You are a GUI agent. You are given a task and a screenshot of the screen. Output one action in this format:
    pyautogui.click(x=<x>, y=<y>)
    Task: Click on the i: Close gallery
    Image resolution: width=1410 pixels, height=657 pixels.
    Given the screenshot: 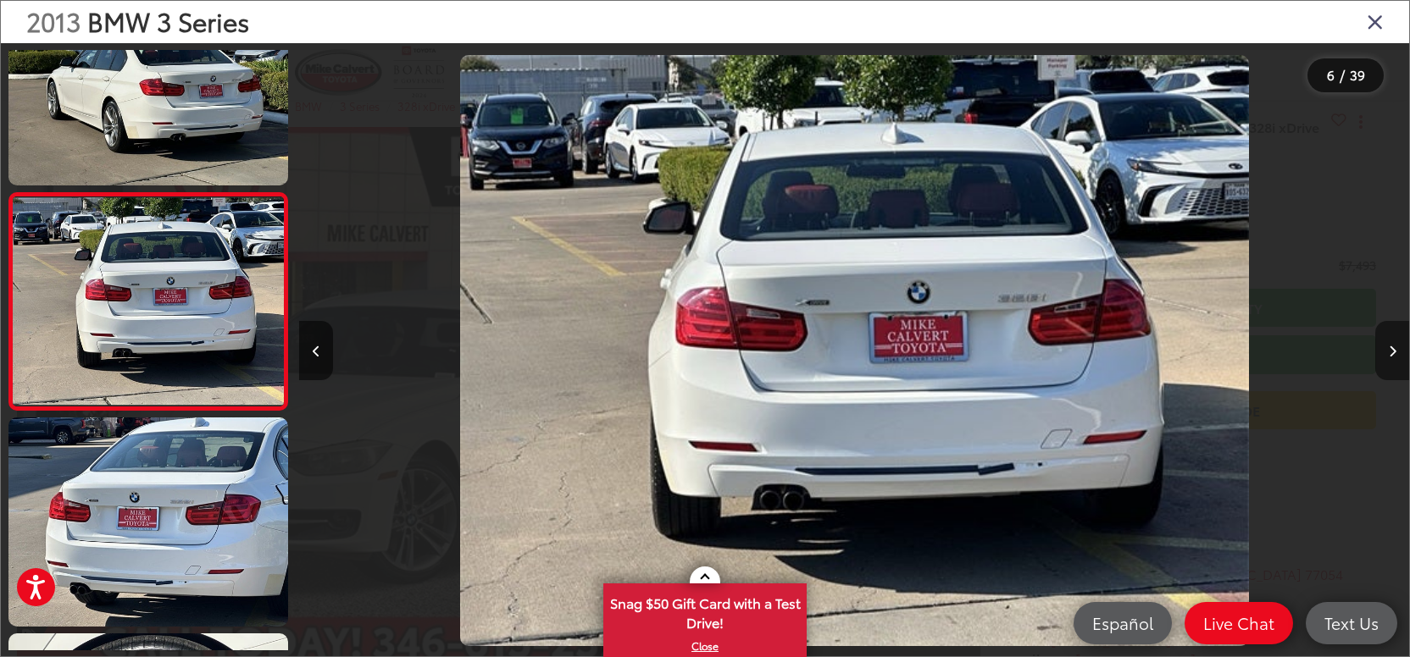 What is the action you would take?
    pyautogui.click(x=1375, y=21)
    